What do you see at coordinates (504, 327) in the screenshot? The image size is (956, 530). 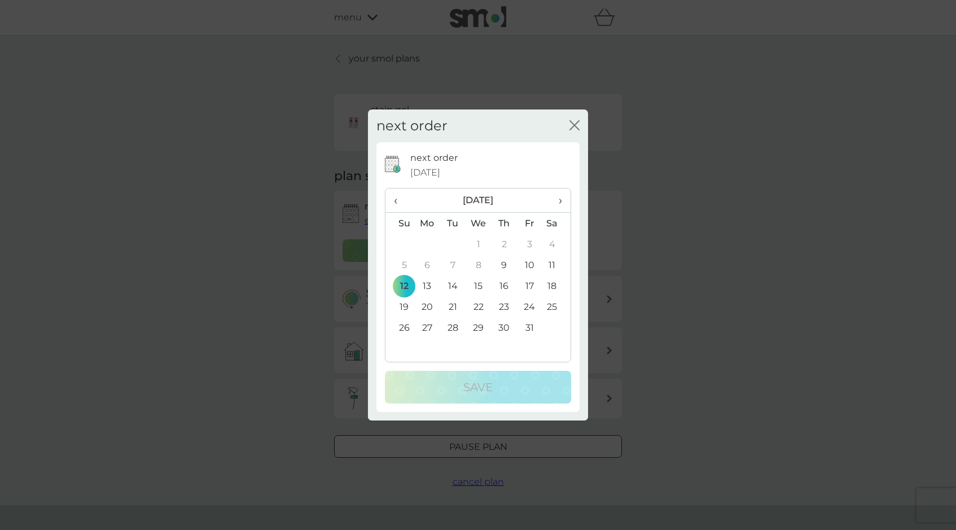 I see `td: 30` at bounding box center [504, 327].